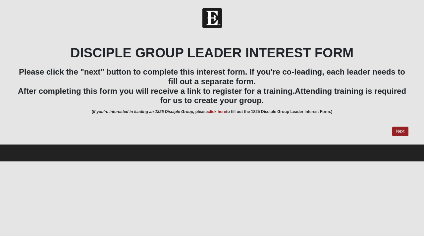 This screenshot has width=424, height=236. I want to click on img: Church of Eleven22 Logo, so click(212, 18).